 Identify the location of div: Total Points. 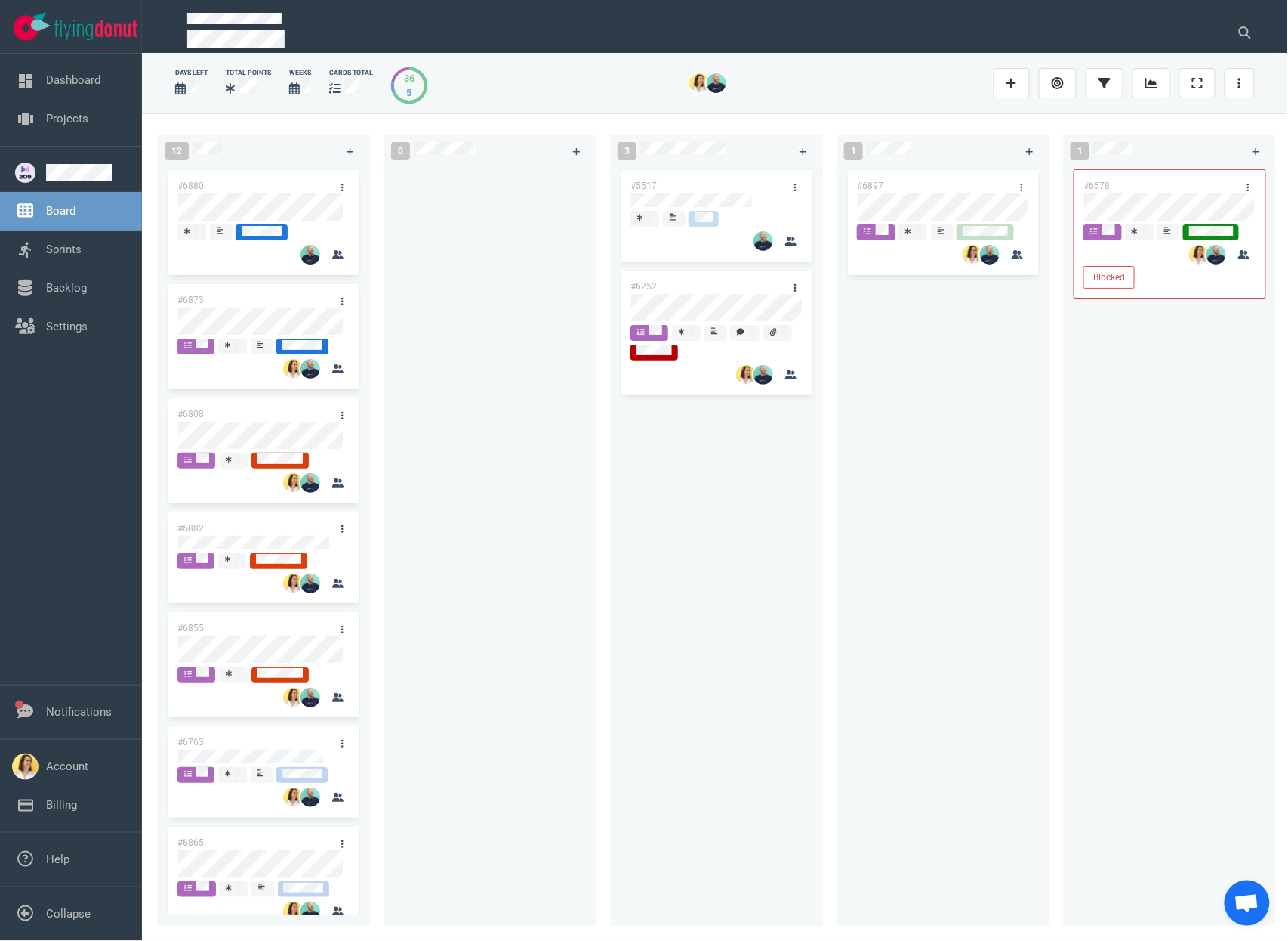
(248, 73).